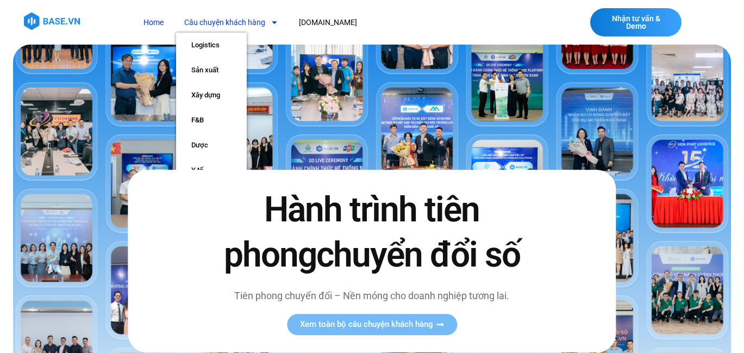 This screenshot has height=353, width=744. Describe the element at coordinates (372, 324) in the screenshot. I see `a: Xem toàn bộ câu chuyện khách hàng` at that location.